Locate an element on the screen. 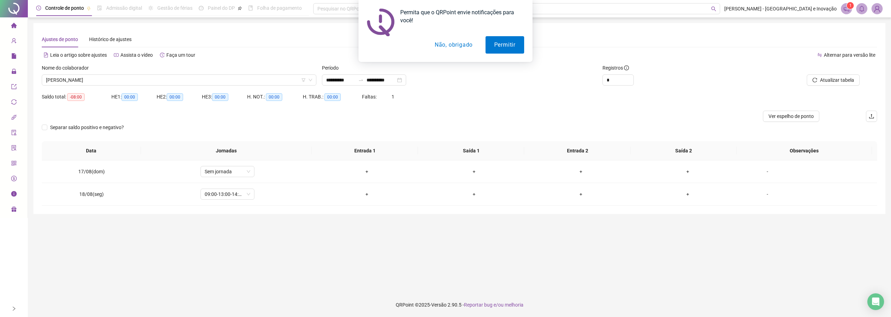 The image size is (891, 317). div: HE 3: is located at coordinates (224, 97).